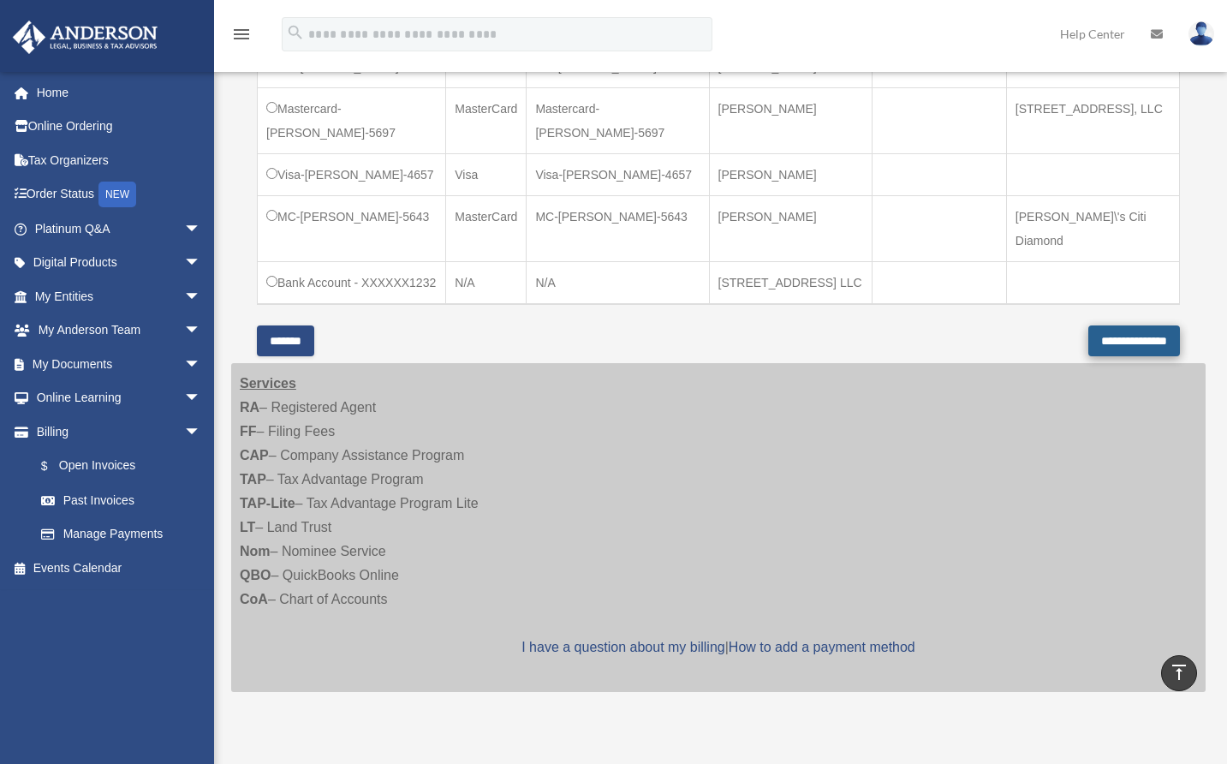 The height and width of the screenshot is (764, 1227). What do you see at coordinates (119, 398) in the screenshot?
I see `a: Online Learningarrow_drop_down` at bounding box center [119, 398].